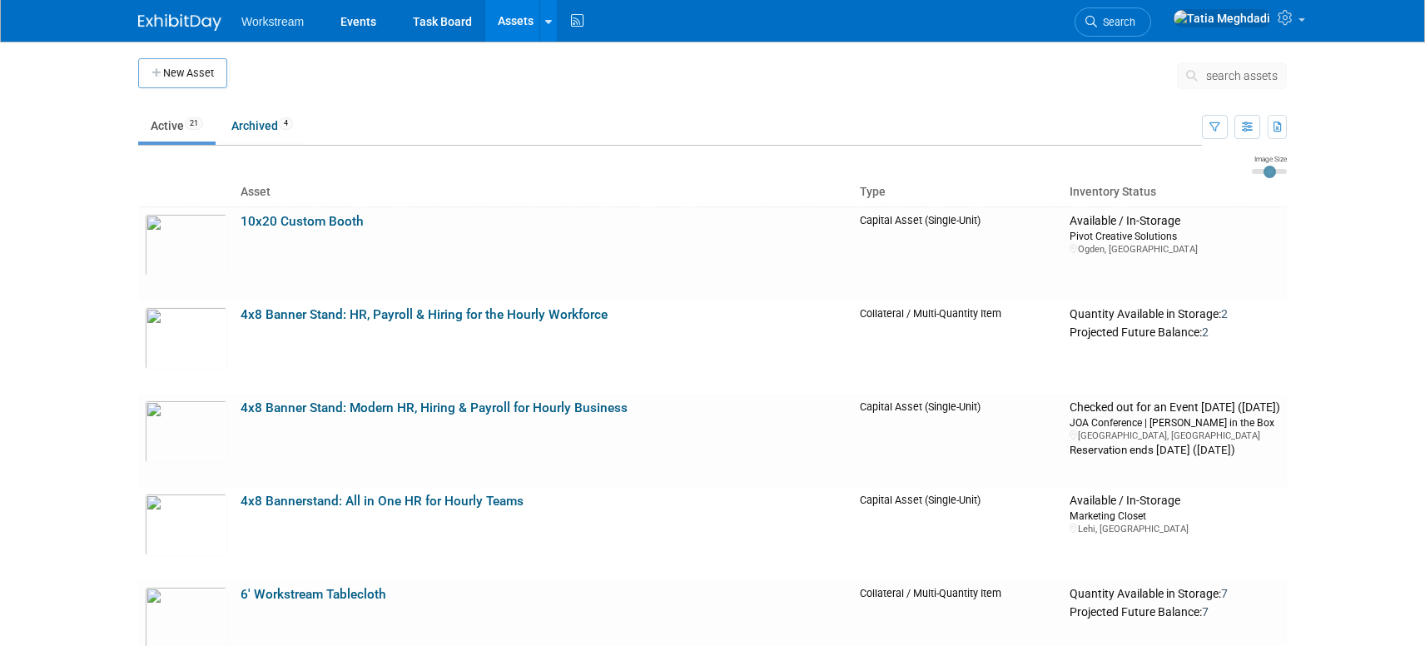 The width and height of the screenshot is (1425, 646). What do you see at coordinates (544, 192) in the screenshot?
I see `th: Asset` at bounding box center [544, 192].